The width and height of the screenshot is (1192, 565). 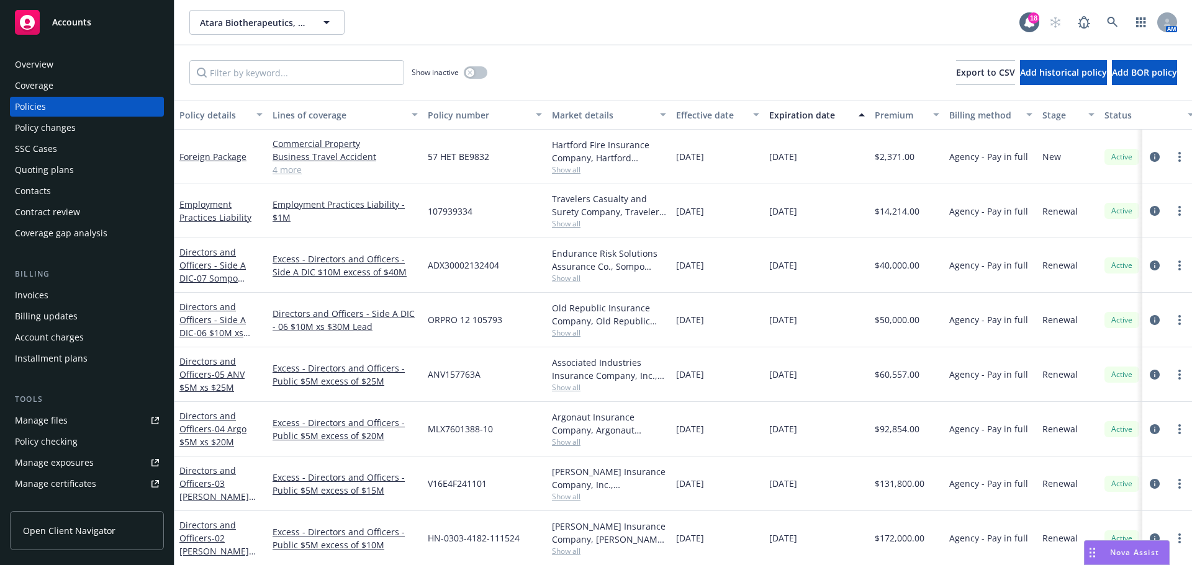 What do you see at coordinates (34, 86) in the screenshot?
I see `div: Coverage` at bounding box center [34, 86].